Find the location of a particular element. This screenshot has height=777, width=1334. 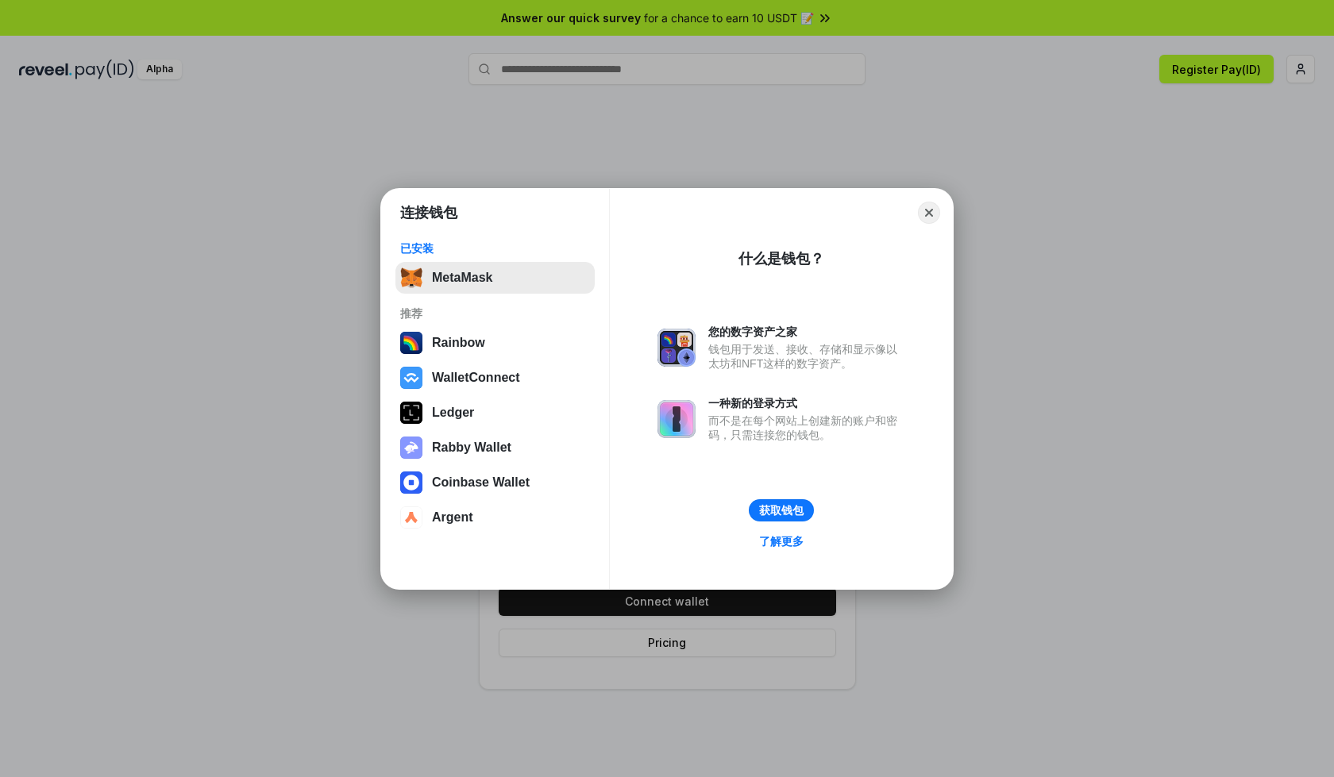

div: 您的数字资产之家 is located at coordinates (806, 332).